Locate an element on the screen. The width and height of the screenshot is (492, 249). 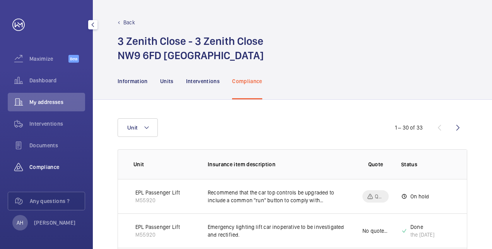
p: Emergency lighting lift car inoperative to be investigated and rectified. is located at coordinates (279, 231).